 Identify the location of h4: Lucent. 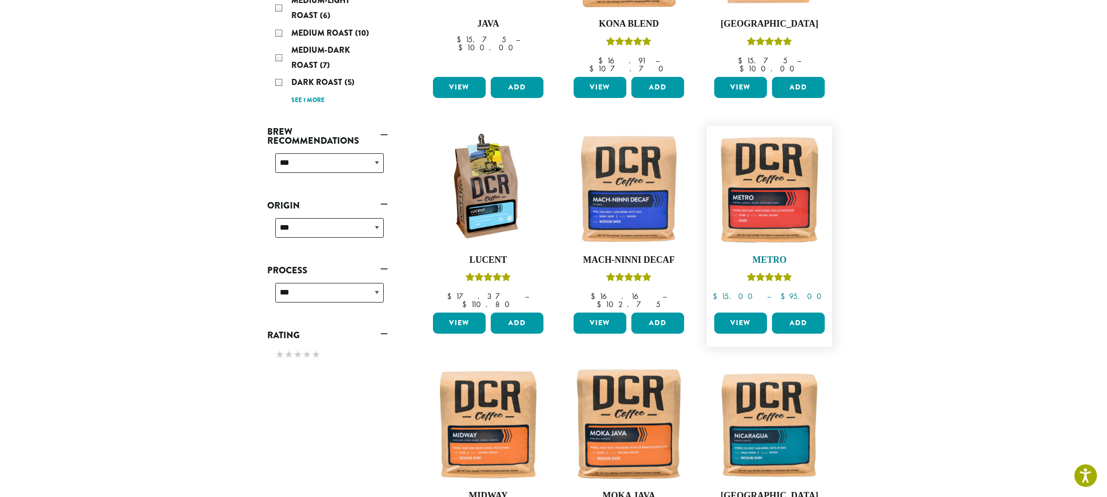
(488, 260).